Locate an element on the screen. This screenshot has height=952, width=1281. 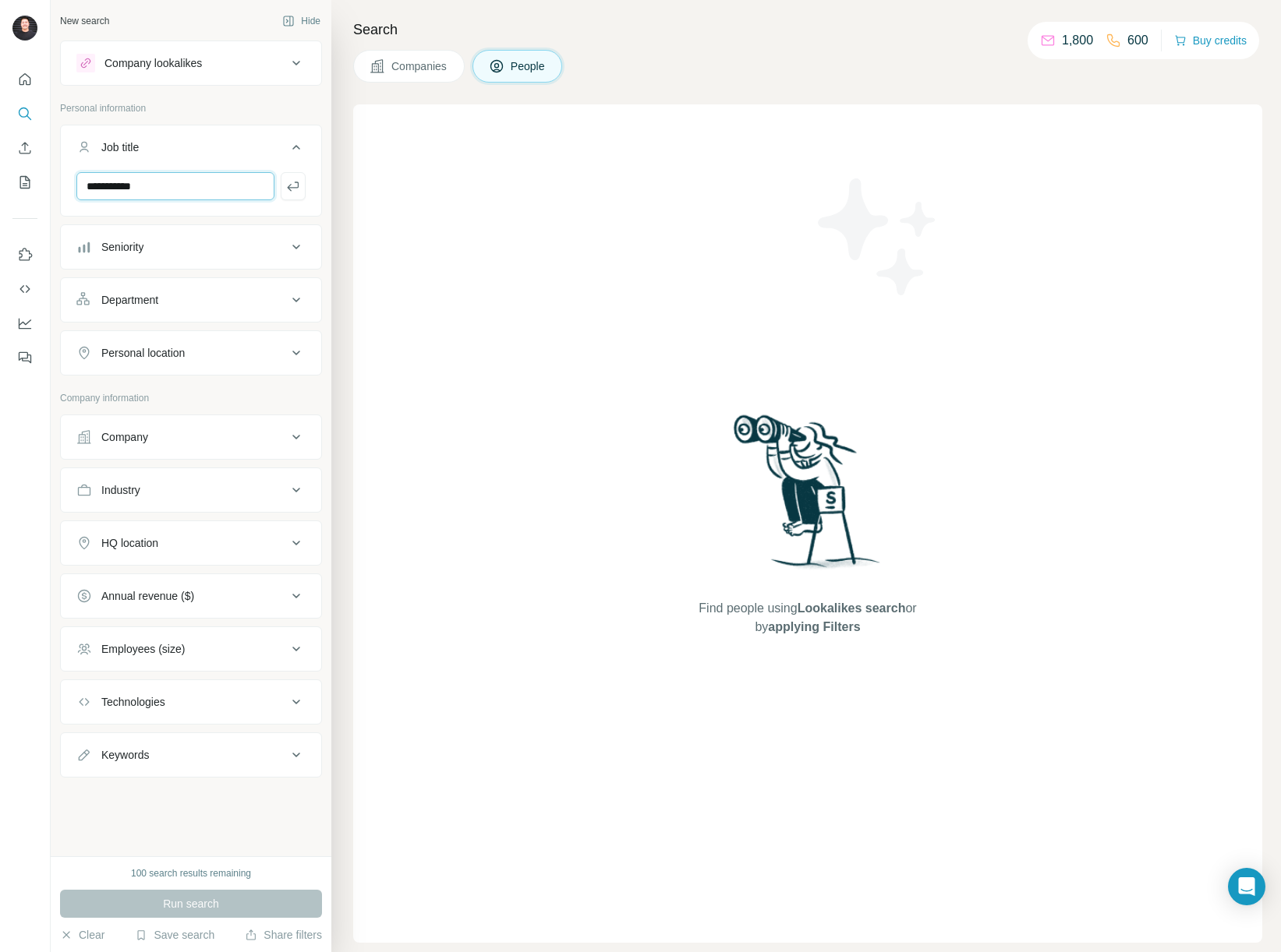
div: 100 search results remaining is located at coordinates (191, 873).